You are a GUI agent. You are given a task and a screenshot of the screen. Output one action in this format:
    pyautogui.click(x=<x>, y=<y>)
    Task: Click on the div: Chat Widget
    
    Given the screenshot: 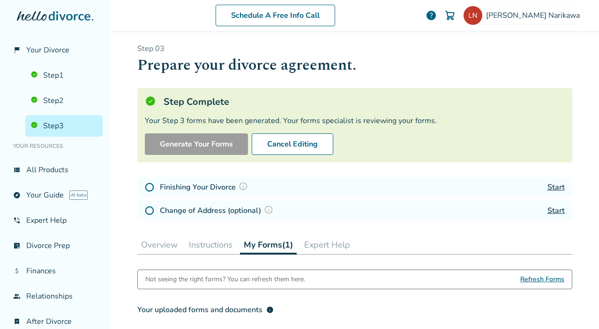 What is the action you would take?
    pyautogui.click(x=575, y=307)
    